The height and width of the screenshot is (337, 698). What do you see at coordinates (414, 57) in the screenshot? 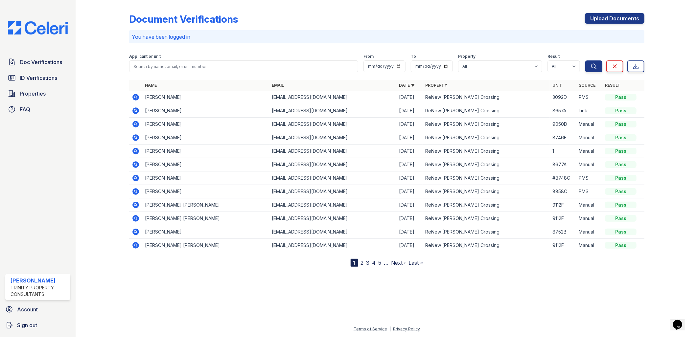
I see `label: To` at bounding box center [414, 57].